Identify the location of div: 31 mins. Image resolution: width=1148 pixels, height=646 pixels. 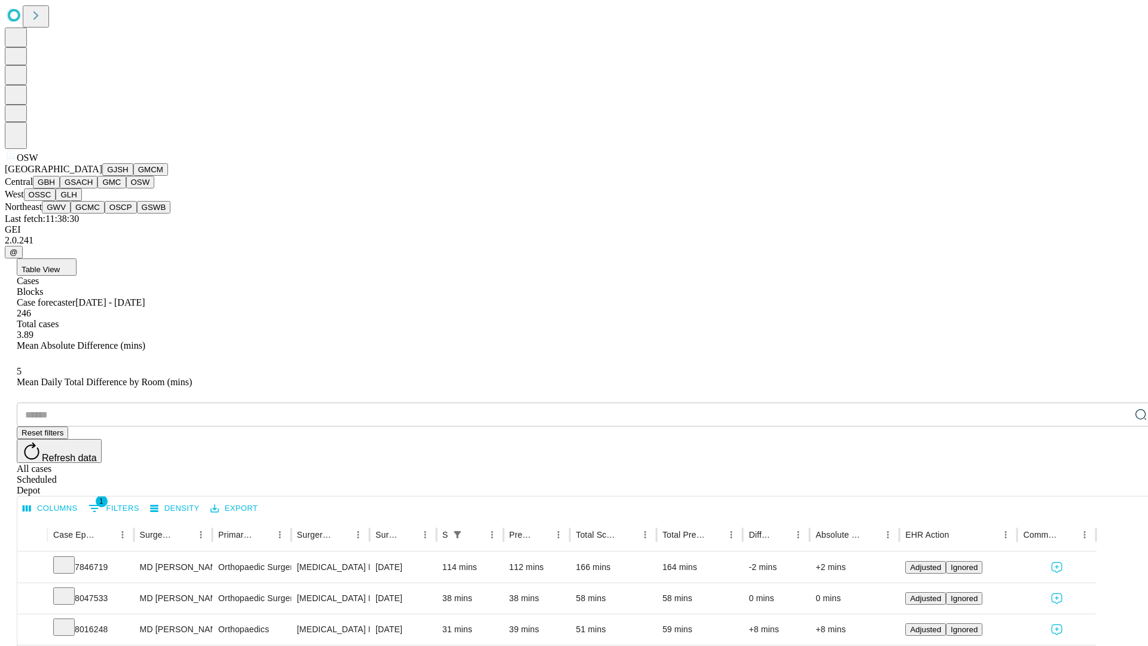
(470, 629).